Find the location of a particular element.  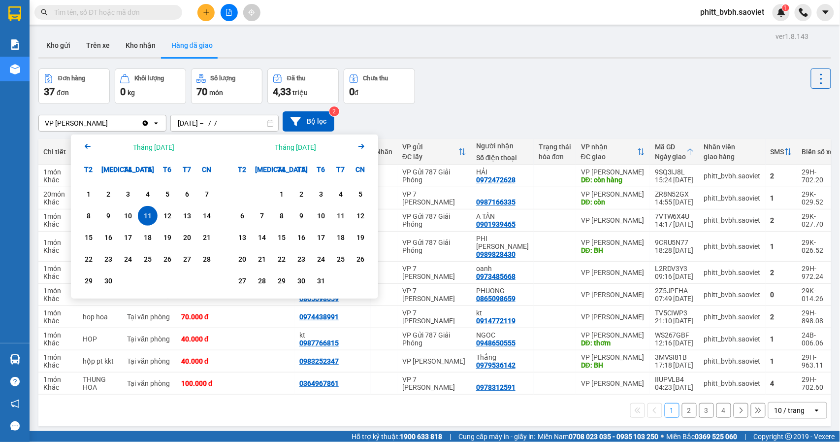

div: Tại văn phòng is located at coordinates (149, 317).